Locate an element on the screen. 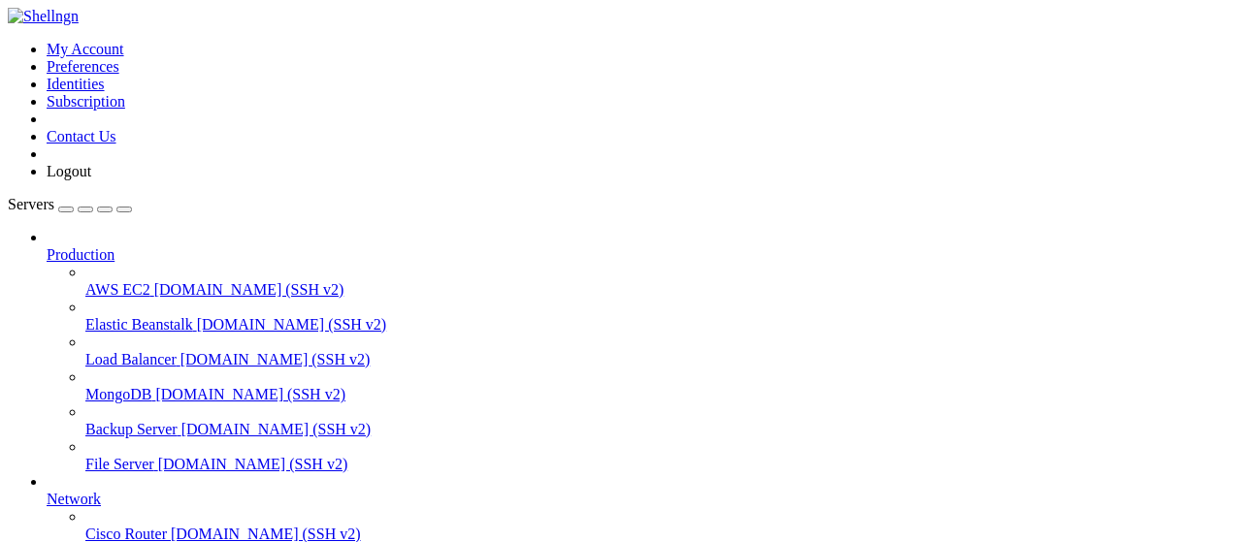  a: Preferences is located at coordinates (82, 66).